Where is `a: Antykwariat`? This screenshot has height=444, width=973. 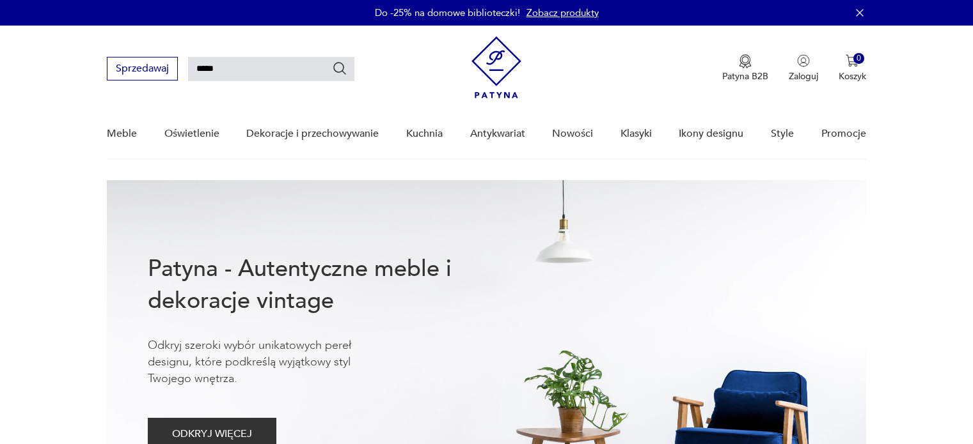
a: Antykwariat is located at coordinates (497, 134).